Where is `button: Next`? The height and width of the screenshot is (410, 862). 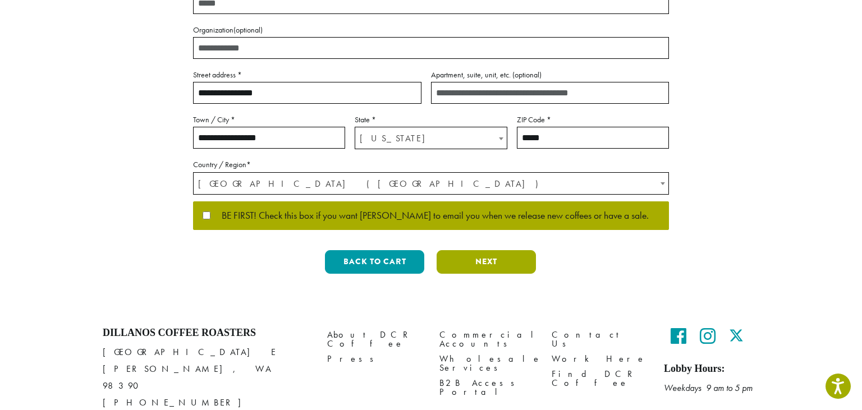
button: Next is located at coordinates (486, 262).